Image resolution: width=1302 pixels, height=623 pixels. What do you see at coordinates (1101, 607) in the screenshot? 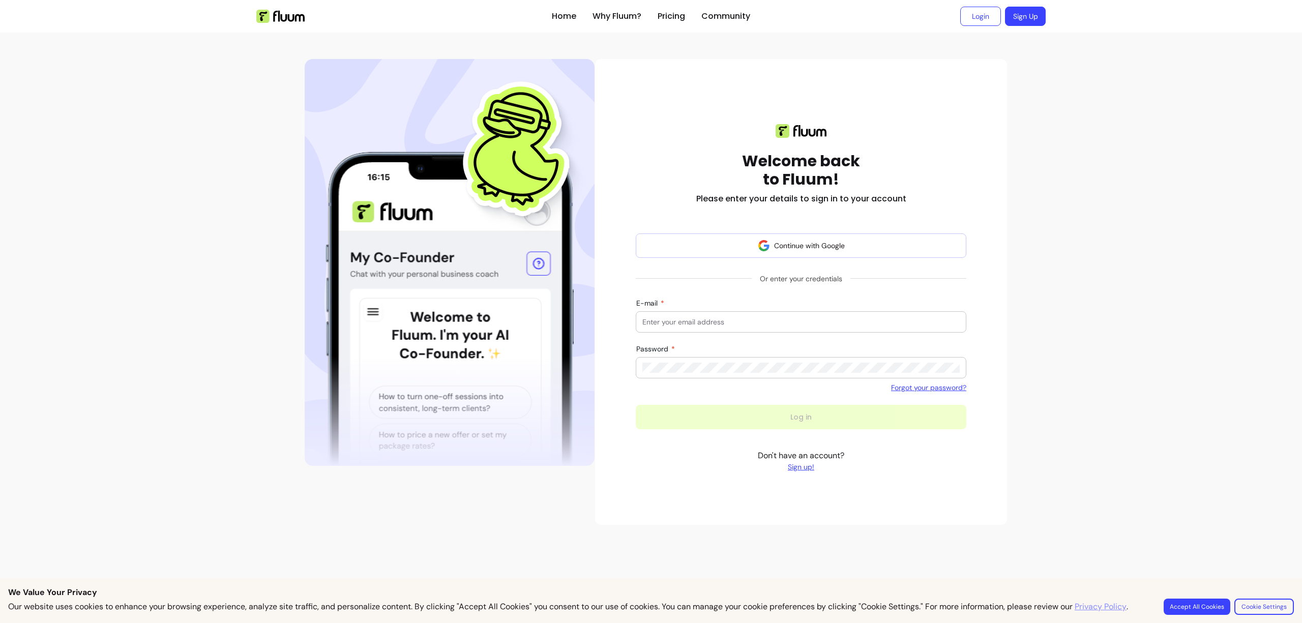
I see `a: Privacy Policy` at bounding box center [1101, 607].